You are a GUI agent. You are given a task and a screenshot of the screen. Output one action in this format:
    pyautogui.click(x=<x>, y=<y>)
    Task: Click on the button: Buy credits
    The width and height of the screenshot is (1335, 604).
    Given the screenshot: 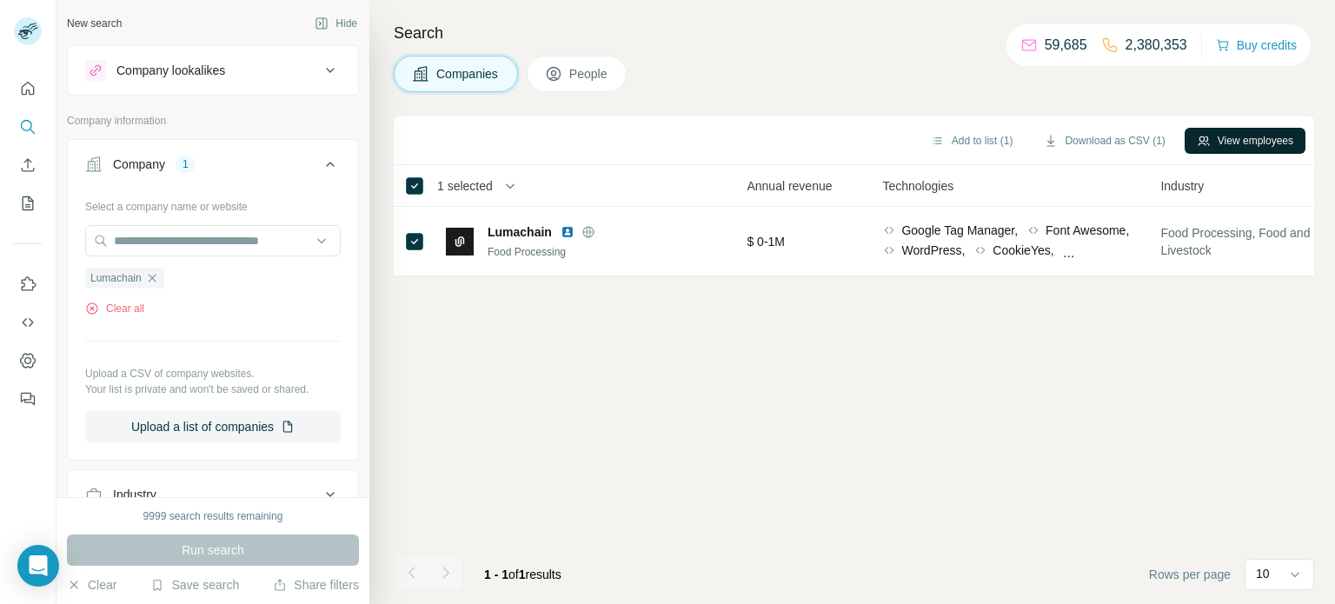 What is the action you would take?
    pyautogui.click(x=1256, y=45)
    